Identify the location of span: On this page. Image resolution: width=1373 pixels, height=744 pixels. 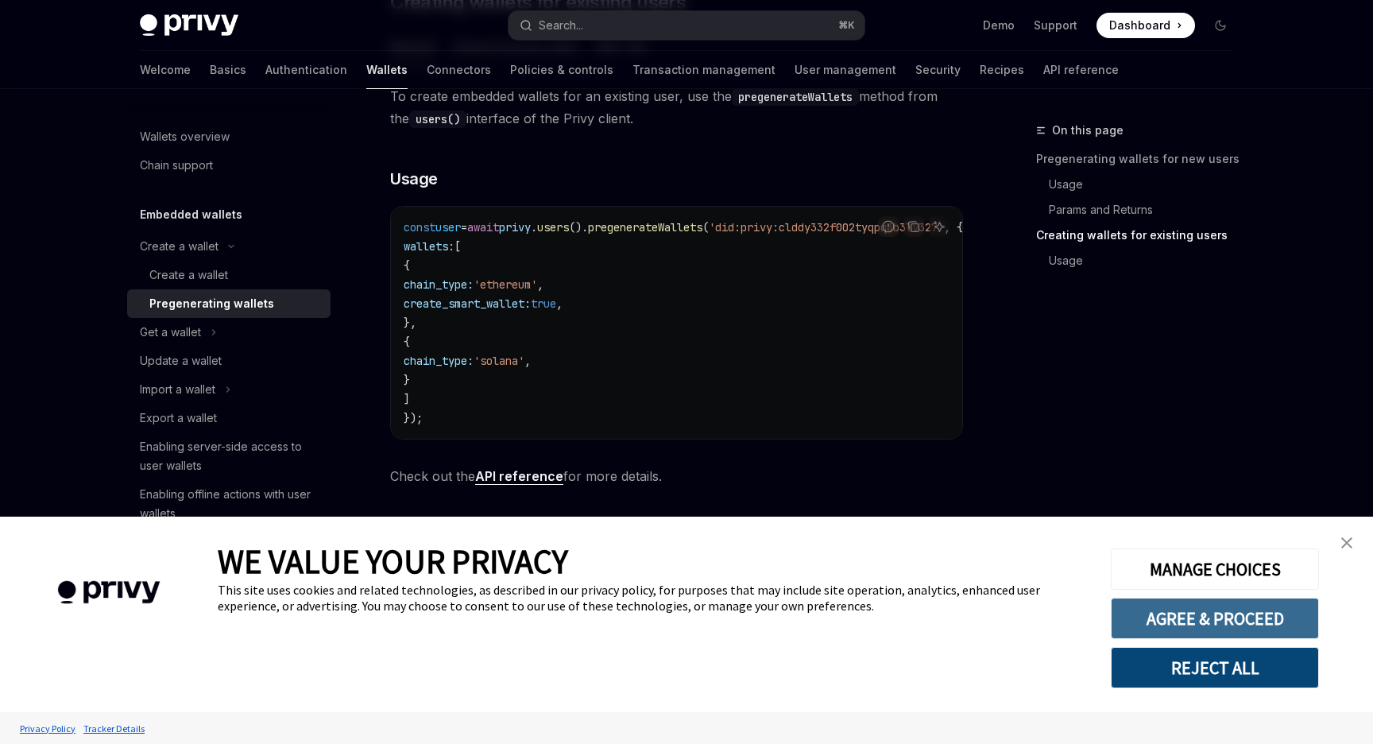
(1088, 130).